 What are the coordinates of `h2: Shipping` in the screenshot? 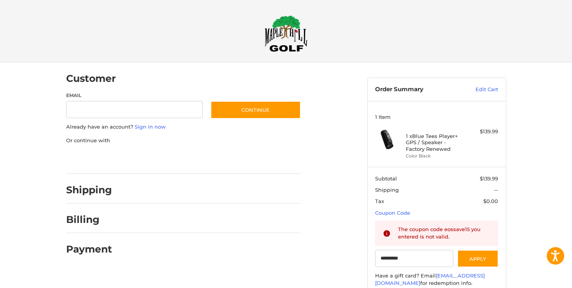 It's located at (89, 190).